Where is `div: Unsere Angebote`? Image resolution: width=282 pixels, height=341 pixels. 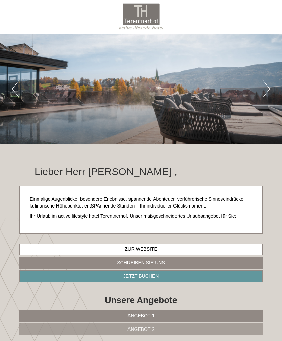
div: Unsere Angebote is located at coordinates (141, 300).